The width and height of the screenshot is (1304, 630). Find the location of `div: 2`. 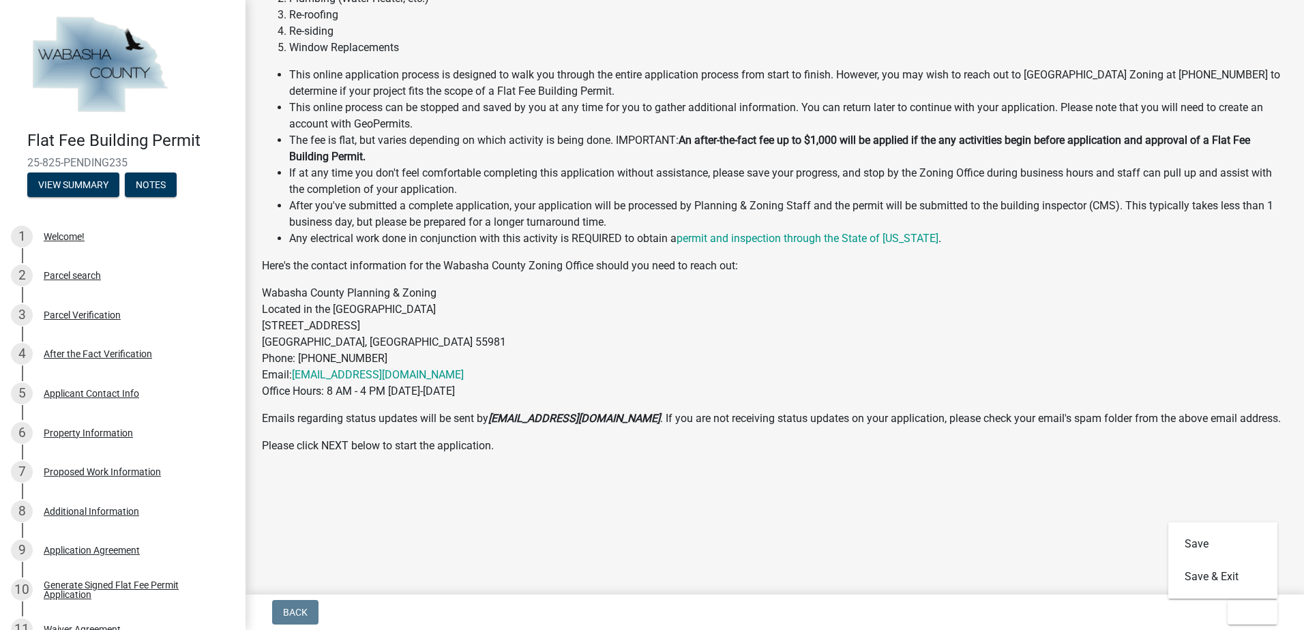

div: 2 is located at coordinates (22, 275).